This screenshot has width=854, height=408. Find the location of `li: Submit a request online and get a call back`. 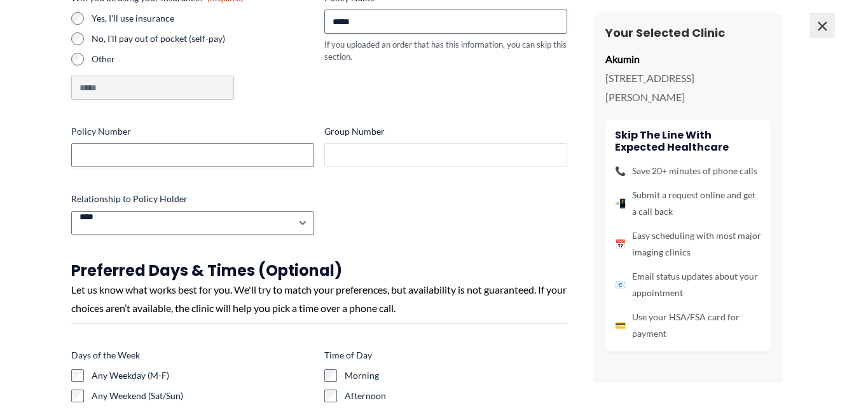

li: Submit a request online and get a call back is located at coordinates (688, 204).